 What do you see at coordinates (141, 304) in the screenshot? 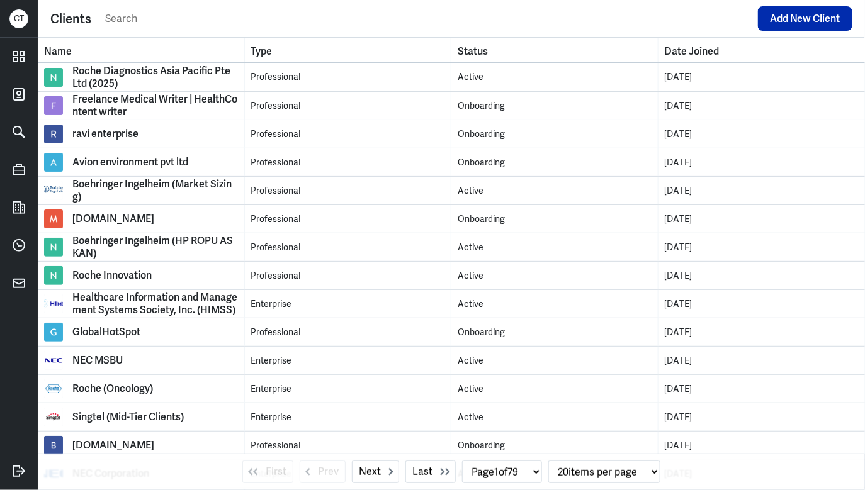
I see `a: Healthcare Information and Management Systems Society, Inc. (HIMSS)` at bounding box center [141, 304].